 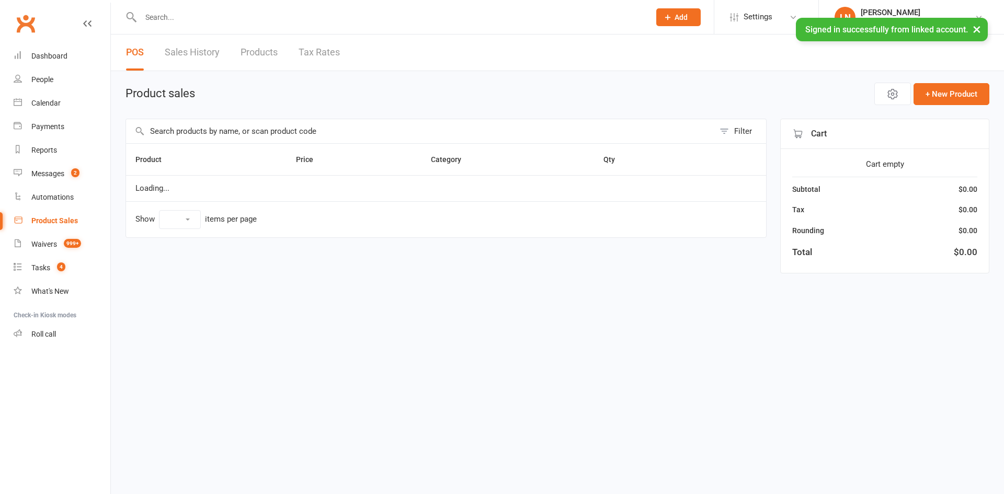 What do you see at coordinates (679, 17) in the screenshot?
I see `button: Add` at bounding box center [679, 17].